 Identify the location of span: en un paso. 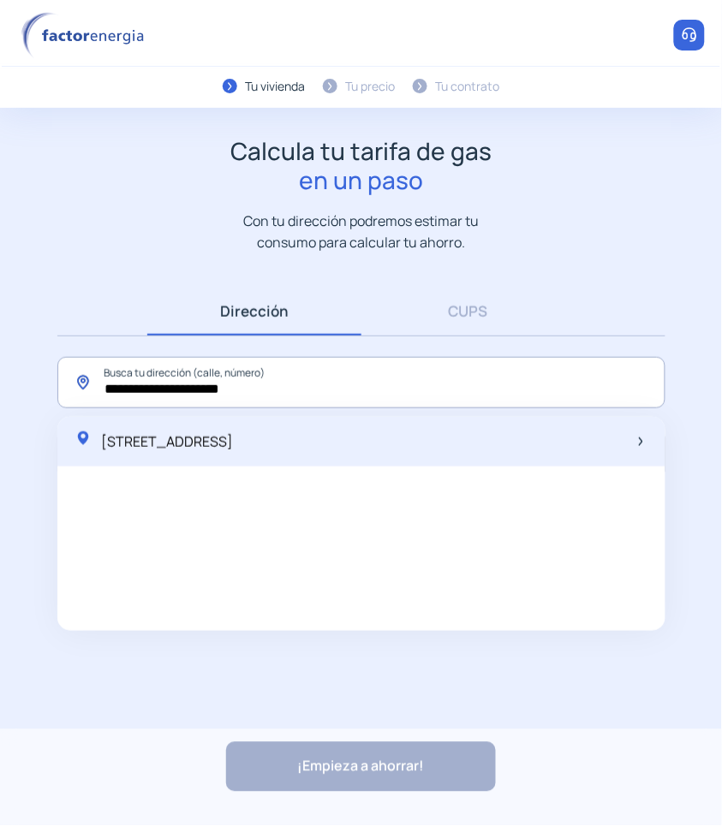
(360, 181).